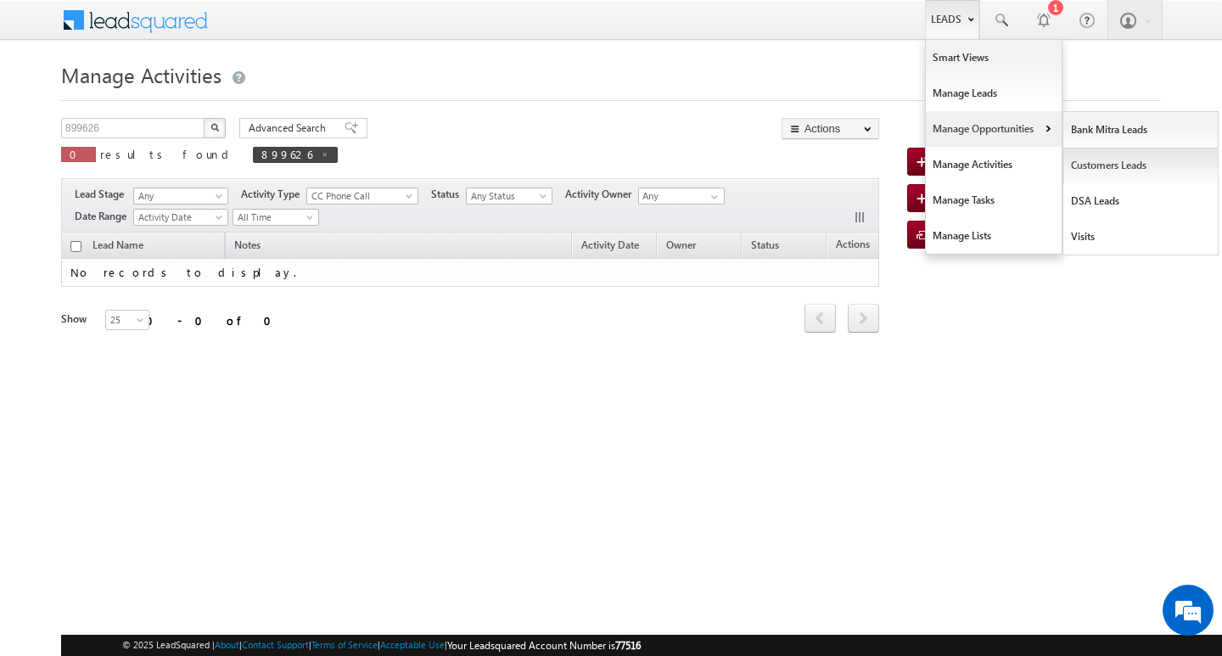  What do you see at coordinates (1141, 237) in the screenshot?
I see `a: Visits` at bounding box center [1141, 237].